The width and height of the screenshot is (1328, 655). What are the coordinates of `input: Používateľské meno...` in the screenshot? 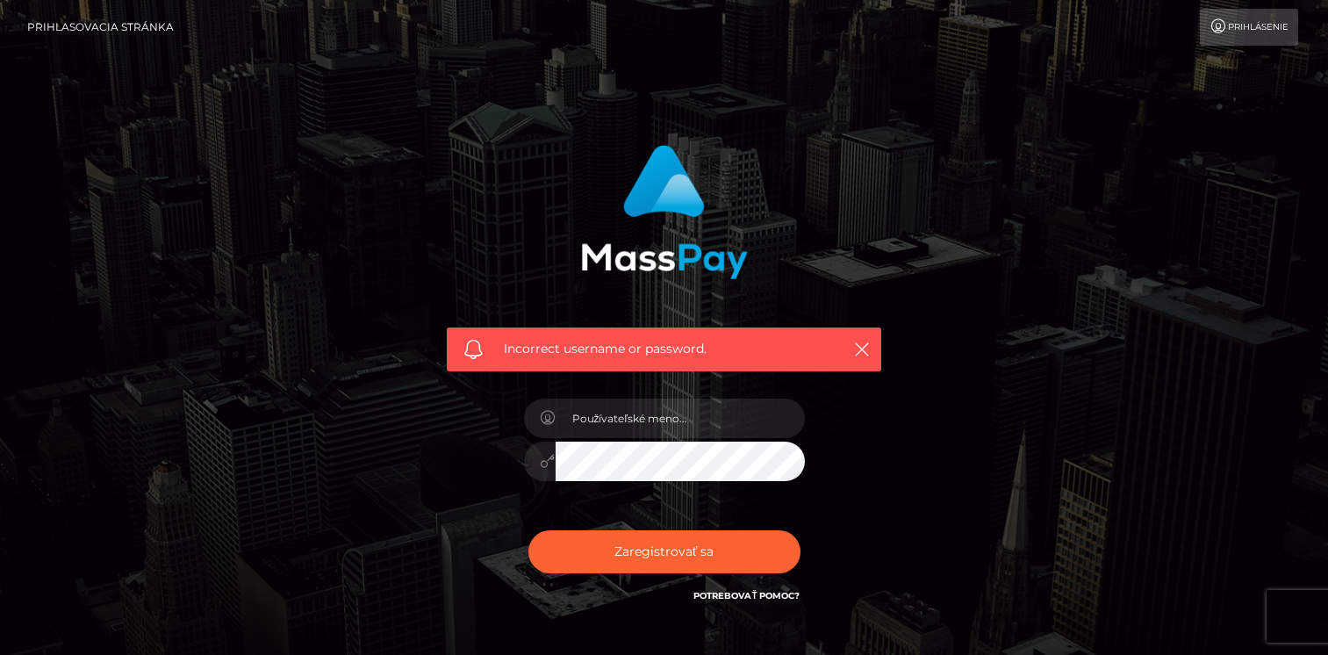 It's located at (680, 418).